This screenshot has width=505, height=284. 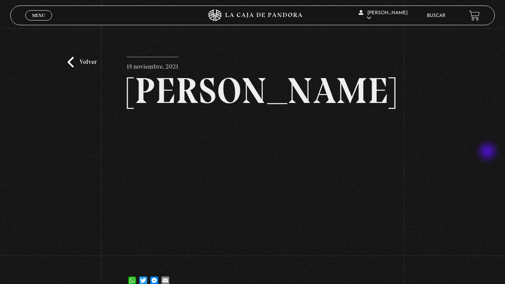 I want to click on p: 18 noviembre, 2021, so click(x=152, y=65).